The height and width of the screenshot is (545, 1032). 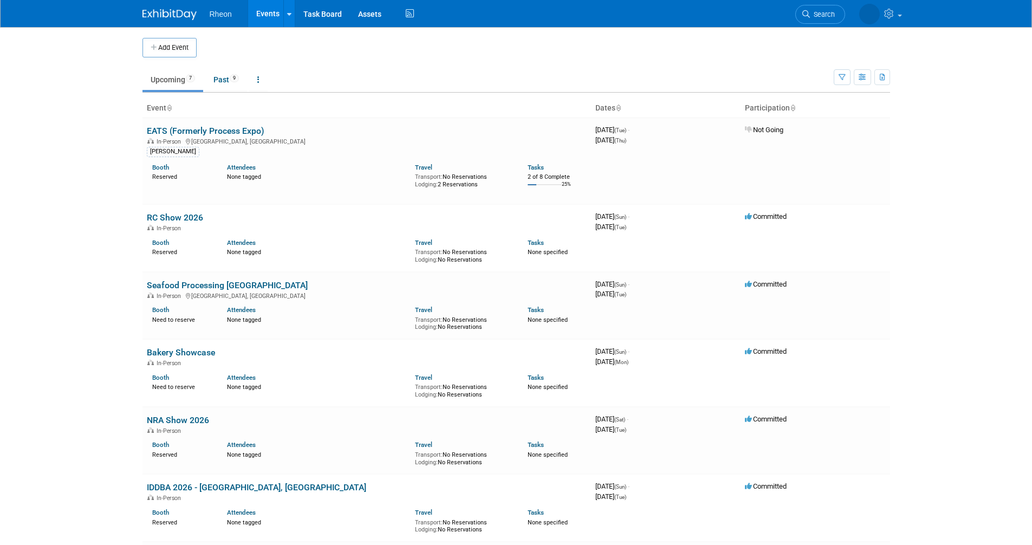 I want to click on th: Dates, so click(x=666, y=108).